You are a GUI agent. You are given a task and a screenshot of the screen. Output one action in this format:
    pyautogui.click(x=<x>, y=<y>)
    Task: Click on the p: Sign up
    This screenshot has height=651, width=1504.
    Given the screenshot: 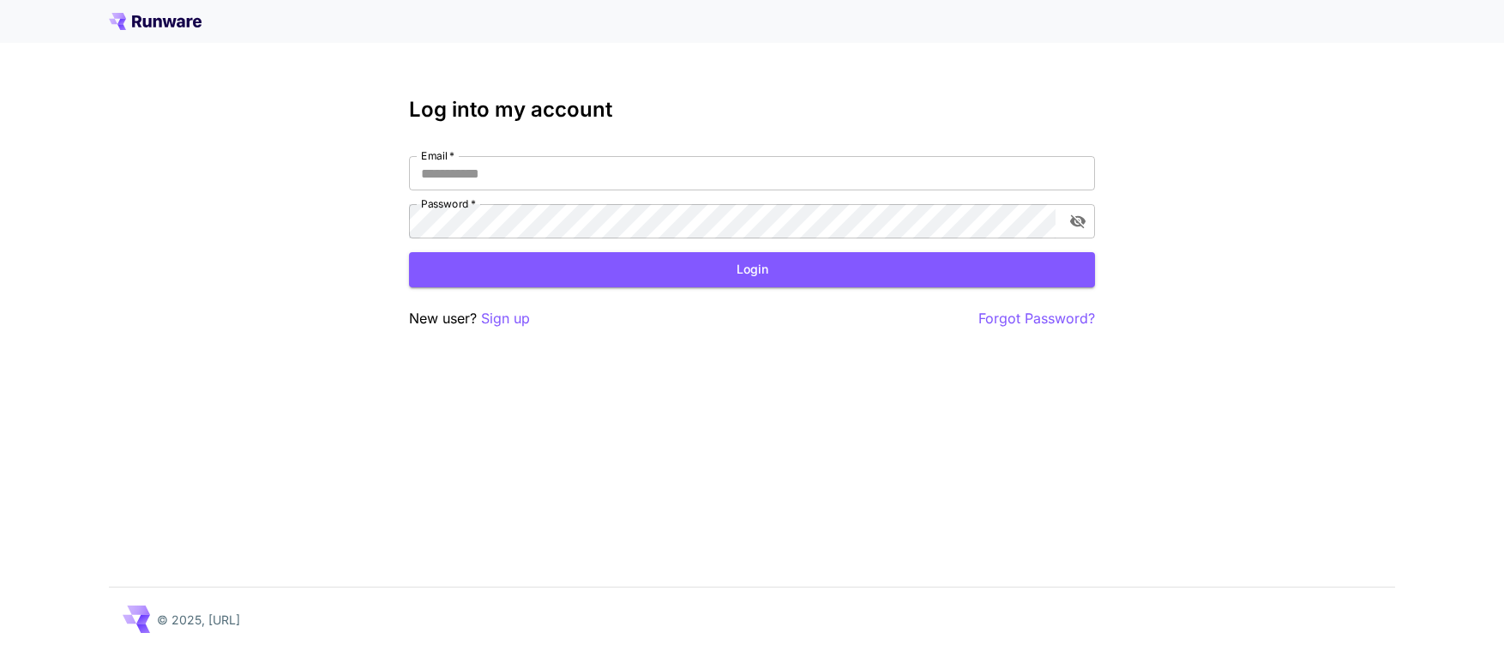 What is the action you would take?
    pyautogui.click(x=505, y=318)
    